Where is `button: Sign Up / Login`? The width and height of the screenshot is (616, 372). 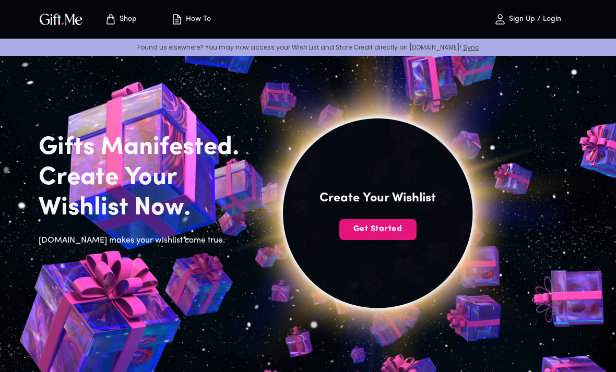 button: Sign Up / Login is located at coordinates (527, 19).